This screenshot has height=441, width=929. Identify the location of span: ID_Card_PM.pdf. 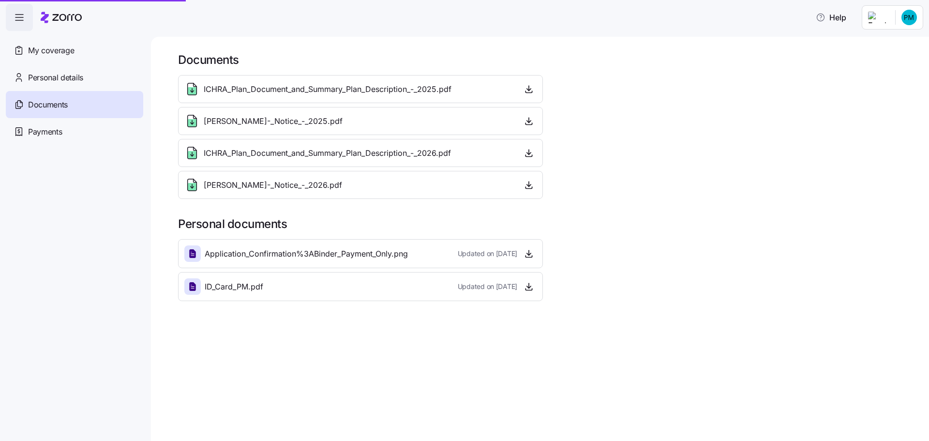
(234, 286).